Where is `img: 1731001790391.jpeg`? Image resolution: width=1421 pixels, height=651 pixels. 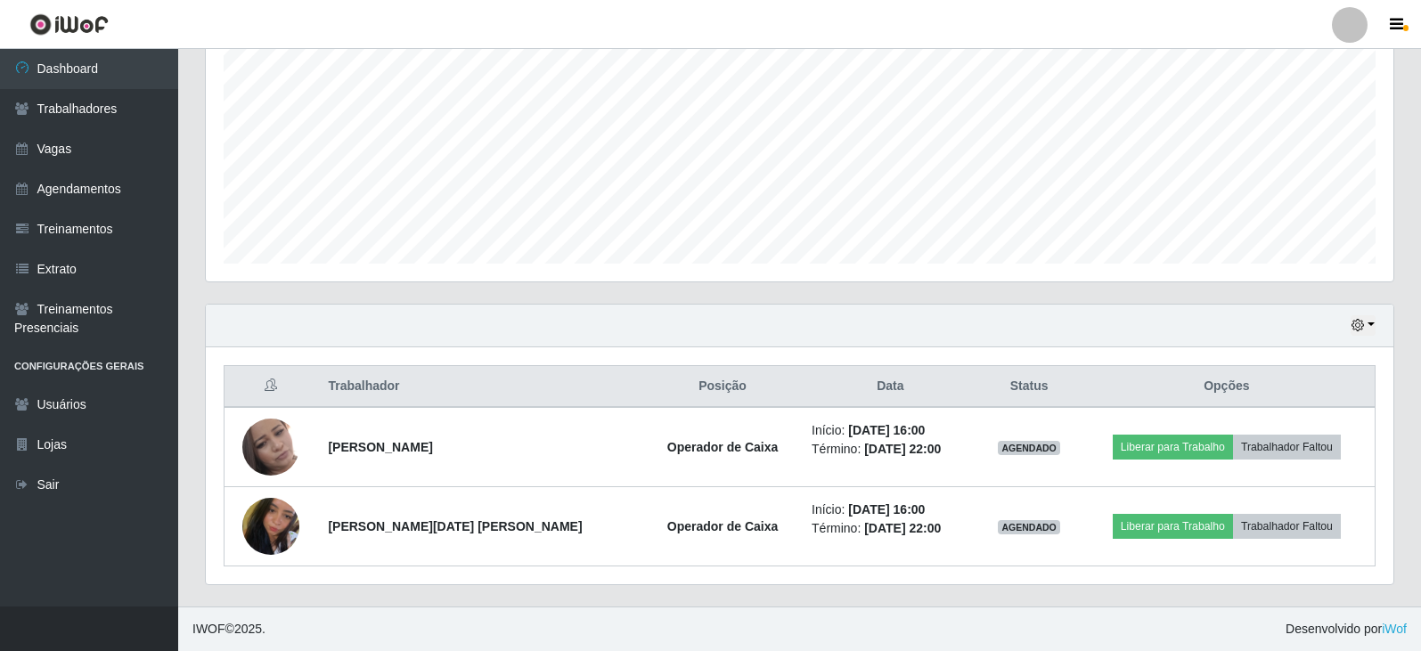
img: 1731001790391.jpeg is located at coordinates (271, 447).